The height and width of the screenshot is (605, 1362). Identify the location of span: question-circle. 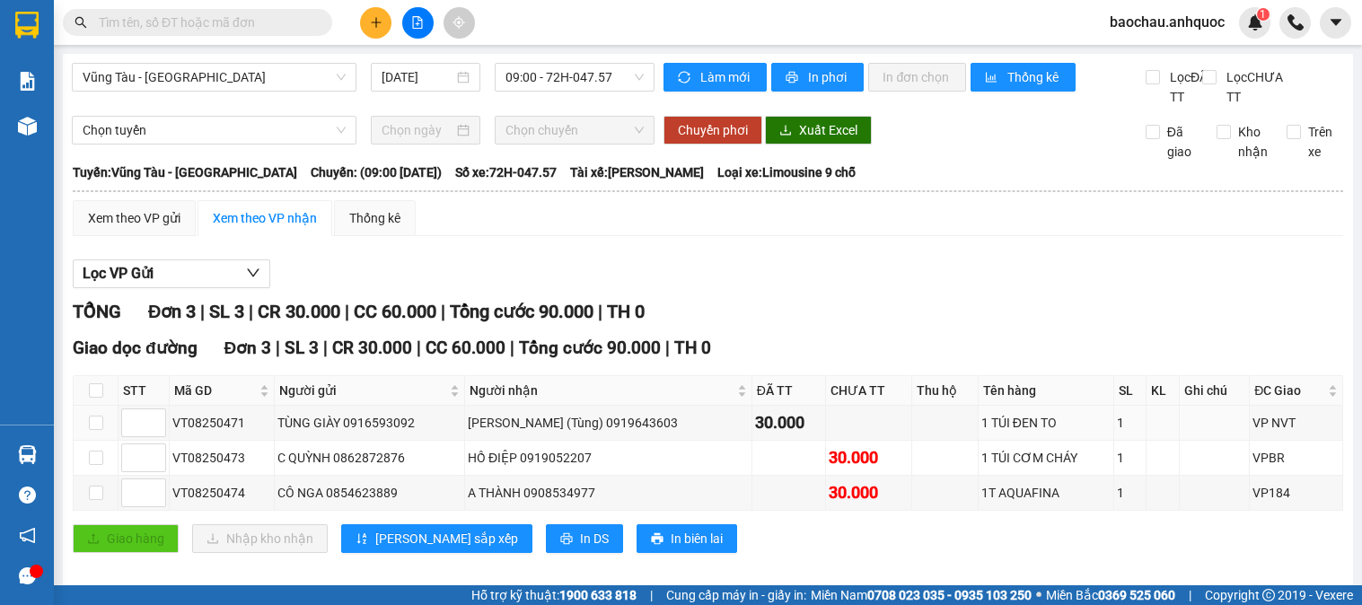
(27, 495).